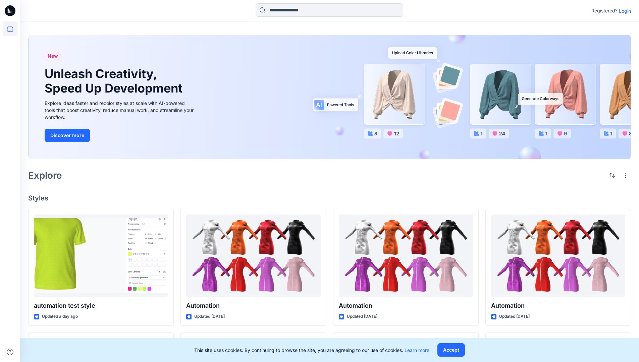 Image resolution: width=639 pixels, height=362 pixels. Describe the element at coordinates (329, 198) in the screenshot. I see `h4: Styles` at that location.